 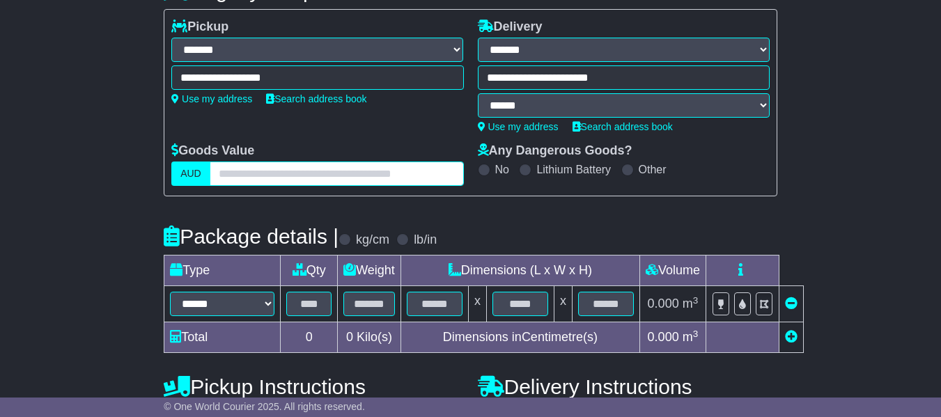 What do you see at coordinates (222, 338) in the screenshot?
I see `td: Total` at bounding box center [222, 338].